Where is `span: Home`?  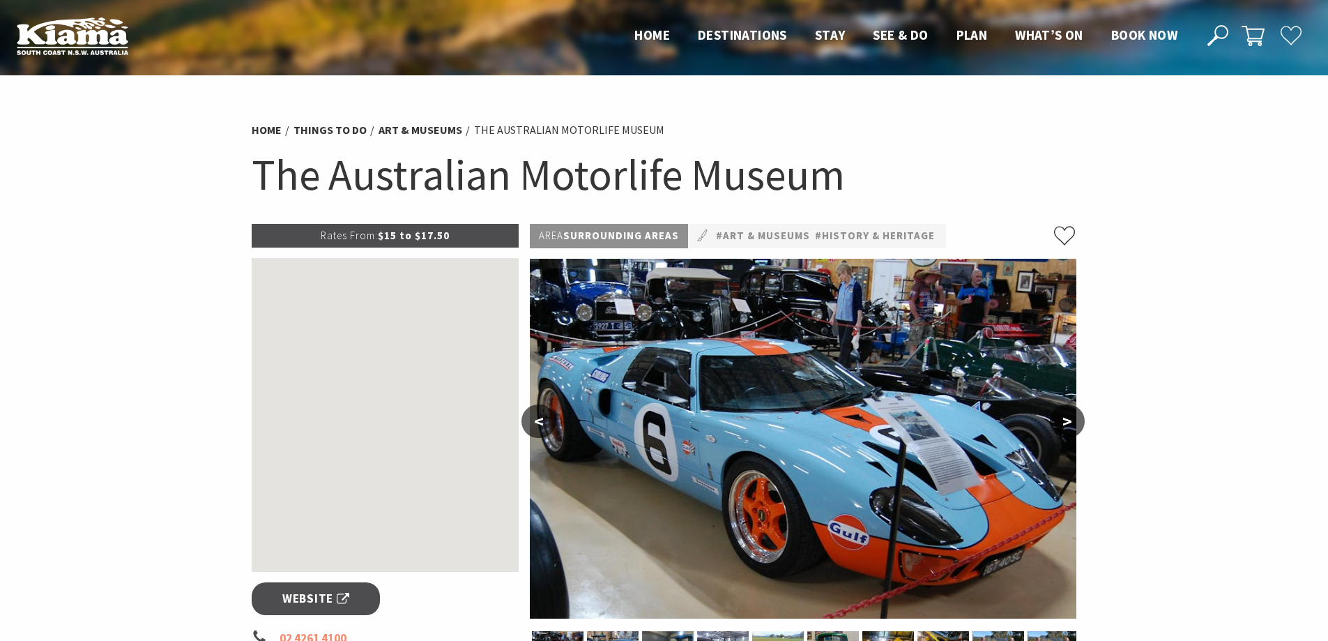
span: Home is located at coordinates (652, 35).